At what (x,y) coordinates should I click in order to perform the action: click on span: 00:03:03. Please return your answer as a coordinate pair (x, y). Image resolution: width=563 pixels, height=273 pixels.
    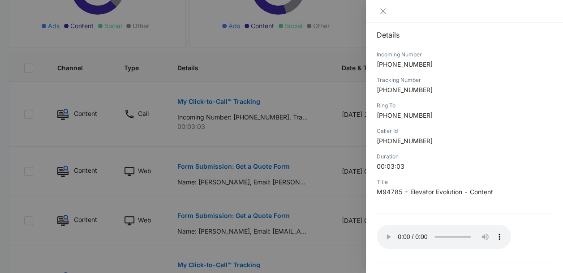
    Looking at the image, I should click on (390, 166).